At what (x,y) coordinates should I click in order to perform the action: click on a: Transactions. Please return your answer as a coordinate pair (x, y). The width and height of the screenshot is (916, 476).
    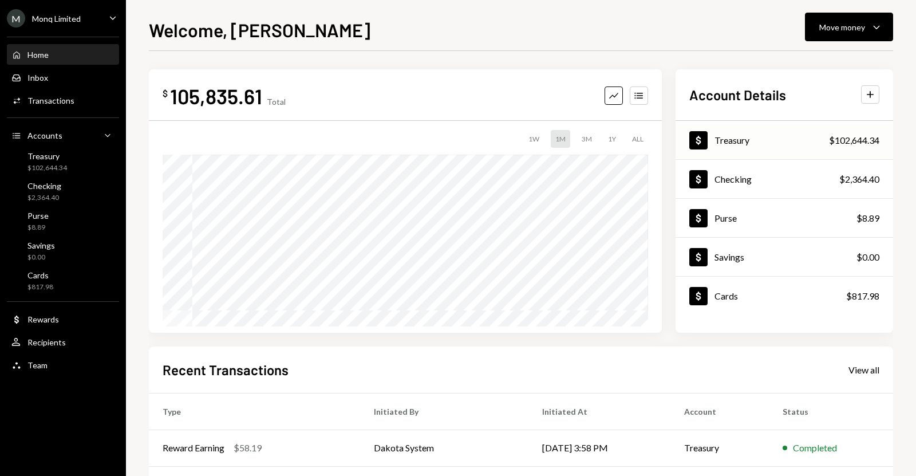
    Looking at the image, I should click on (63, 100).